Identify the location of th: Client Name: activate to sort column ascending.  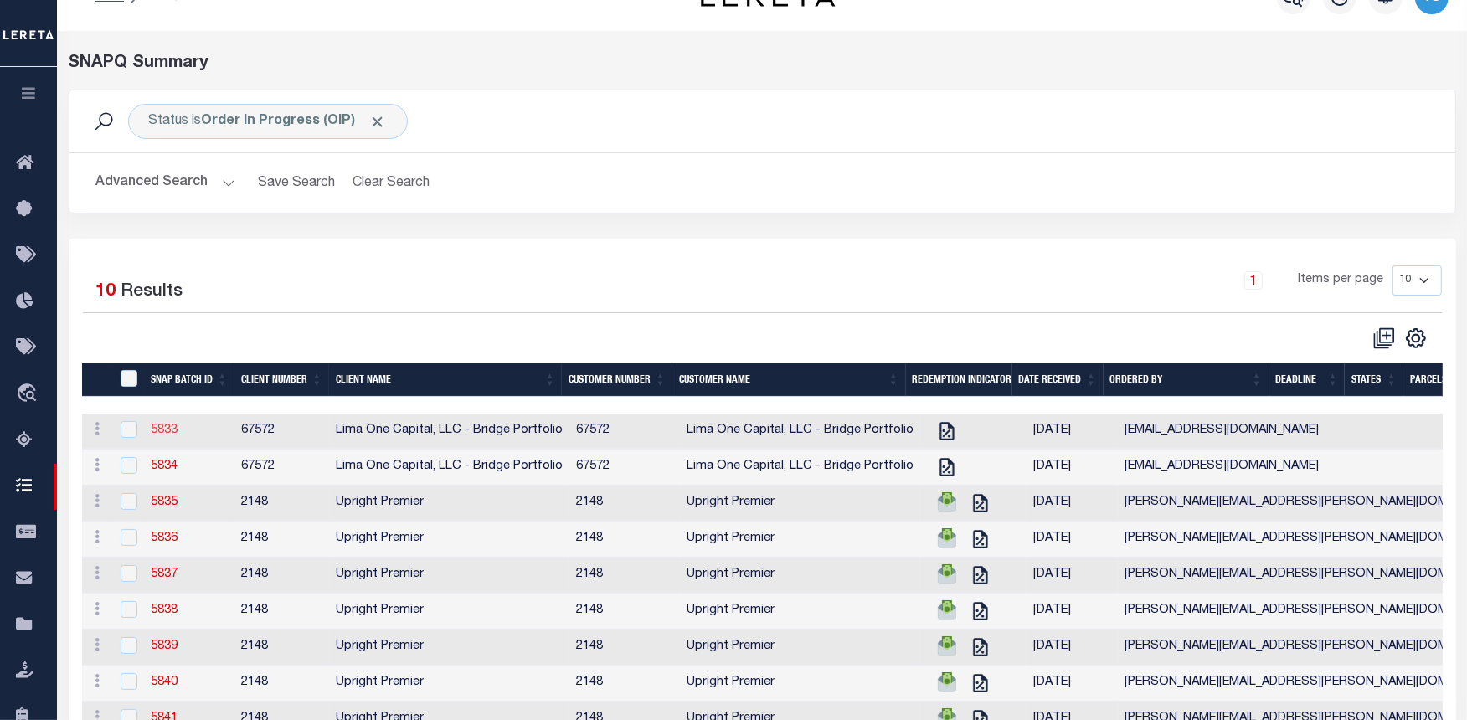
(446, 380).